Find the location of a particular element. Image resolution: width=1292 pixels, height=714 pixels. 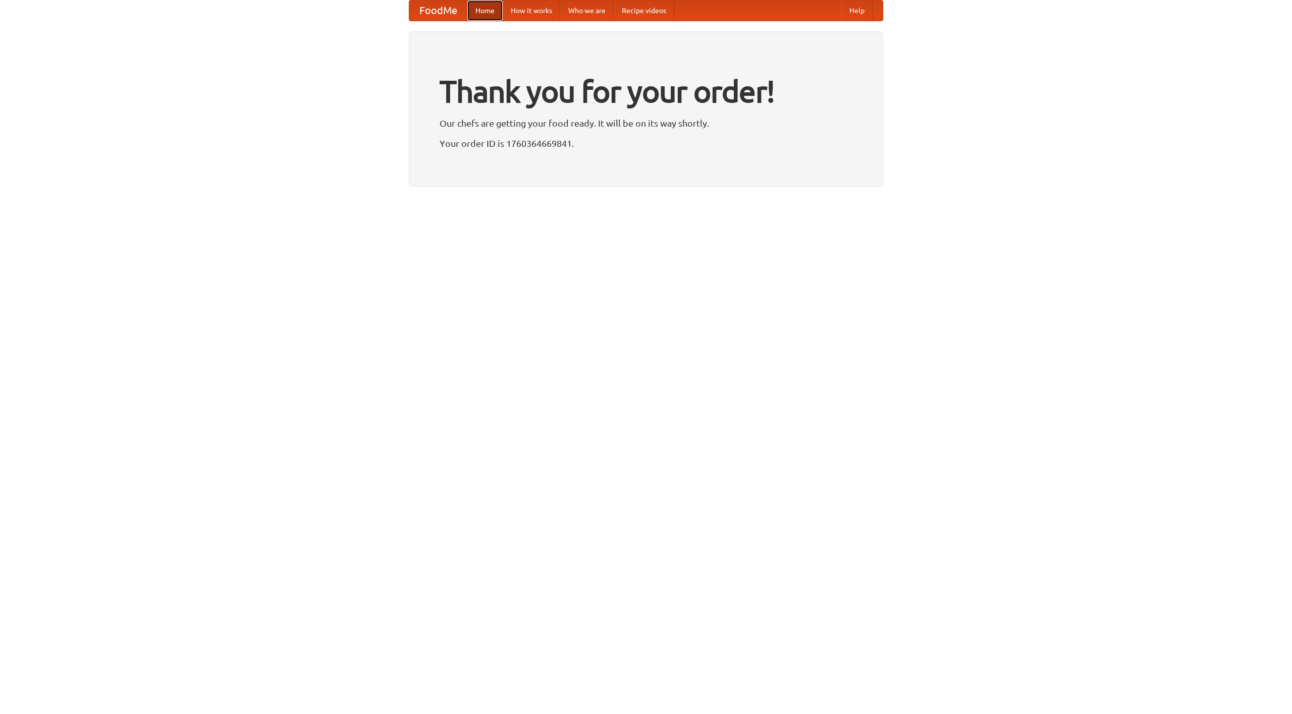

p: Our chefs are getting your food ready. It will be on its way shortly. is located at coordinates (646, 123).